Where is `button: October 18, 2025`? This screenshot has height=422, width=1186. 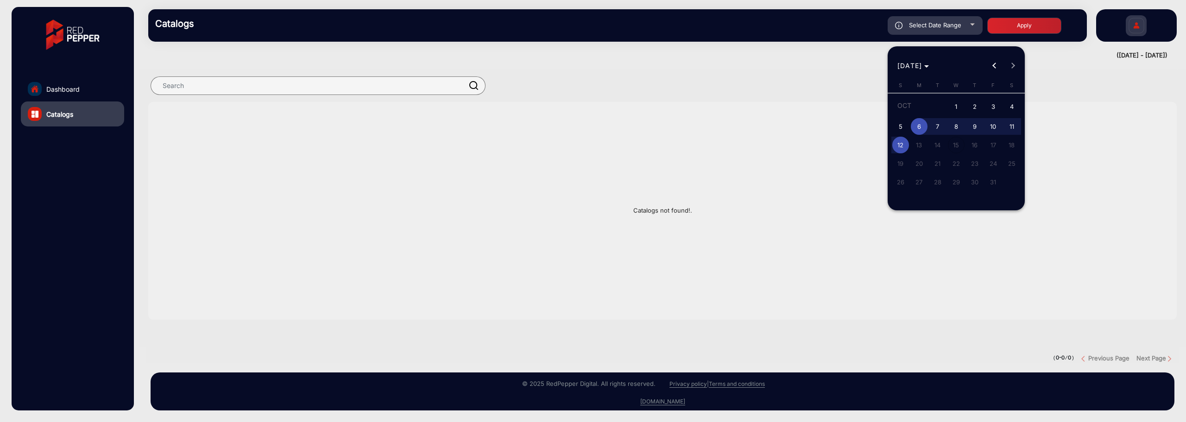
button: October 18, 2025 is located at coordinates (1012, 145).